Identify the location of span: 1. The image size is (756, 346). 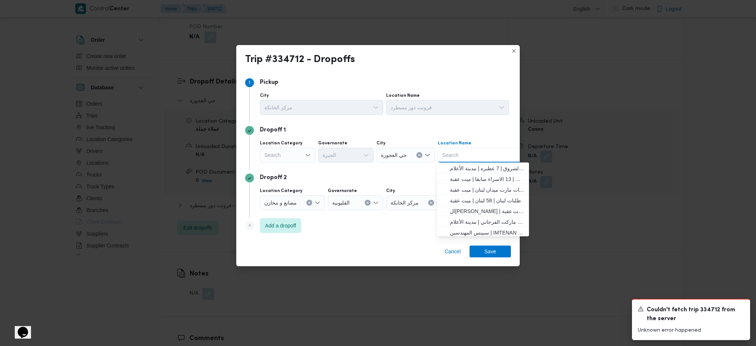
(250, 83).